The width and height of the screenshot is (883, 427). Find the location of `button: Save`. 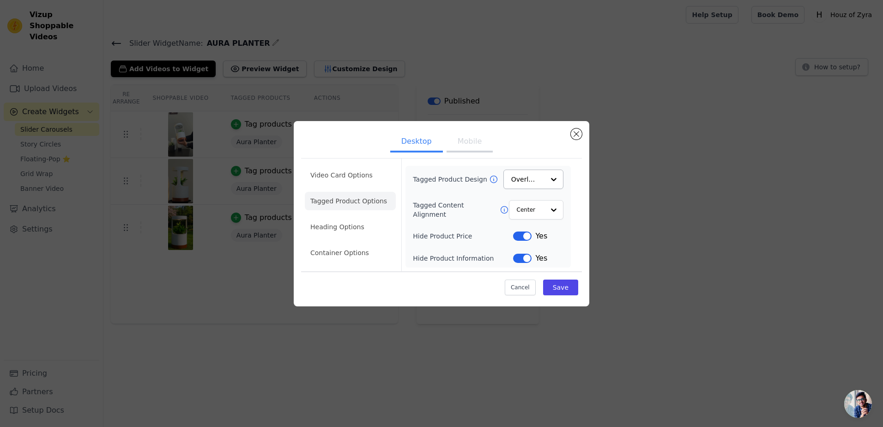

button: Save is located at coordinates (561, 287).